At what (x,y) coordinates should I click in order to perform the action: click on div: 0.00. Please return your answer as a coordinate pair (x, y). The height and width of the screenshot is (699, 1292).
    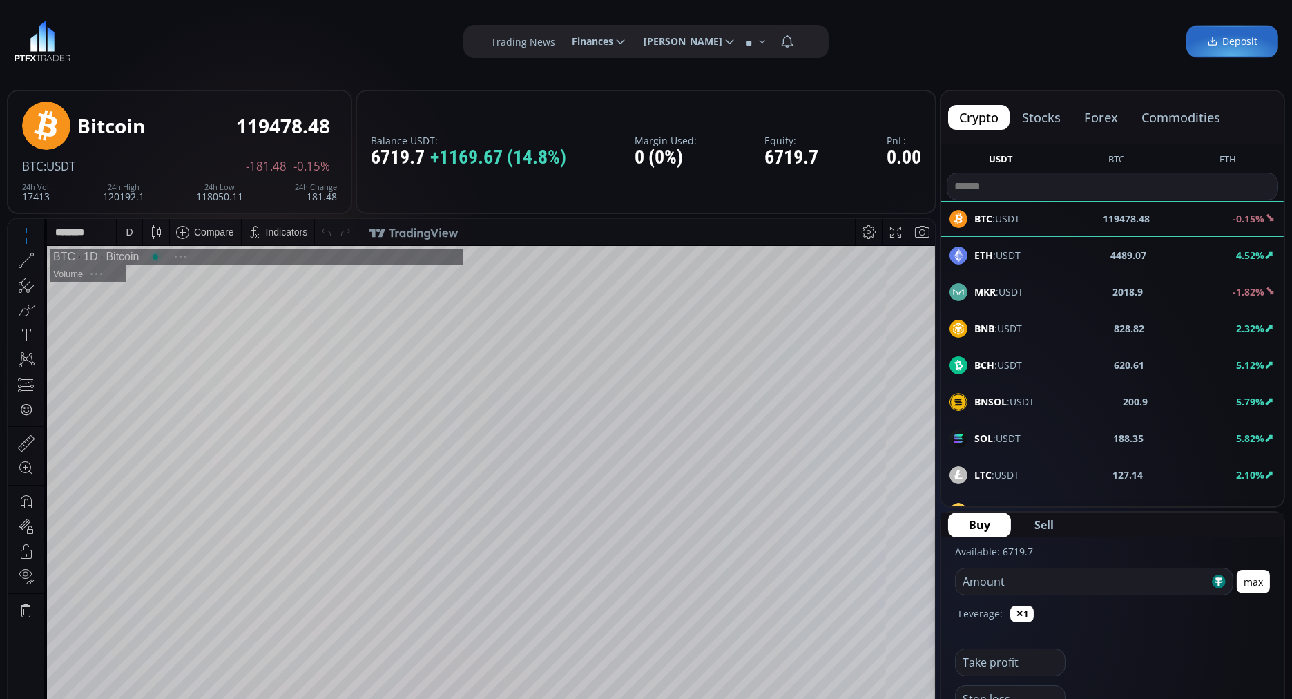
    Looking at the image, I should click on (904, 157).